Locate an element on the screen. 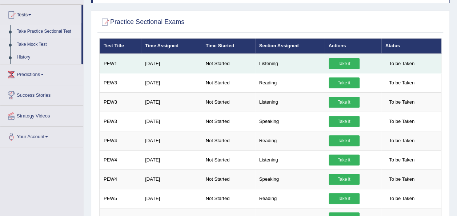 This screenshot has height=216, width=457. th: Test Title is located at coordinates (120, 46).